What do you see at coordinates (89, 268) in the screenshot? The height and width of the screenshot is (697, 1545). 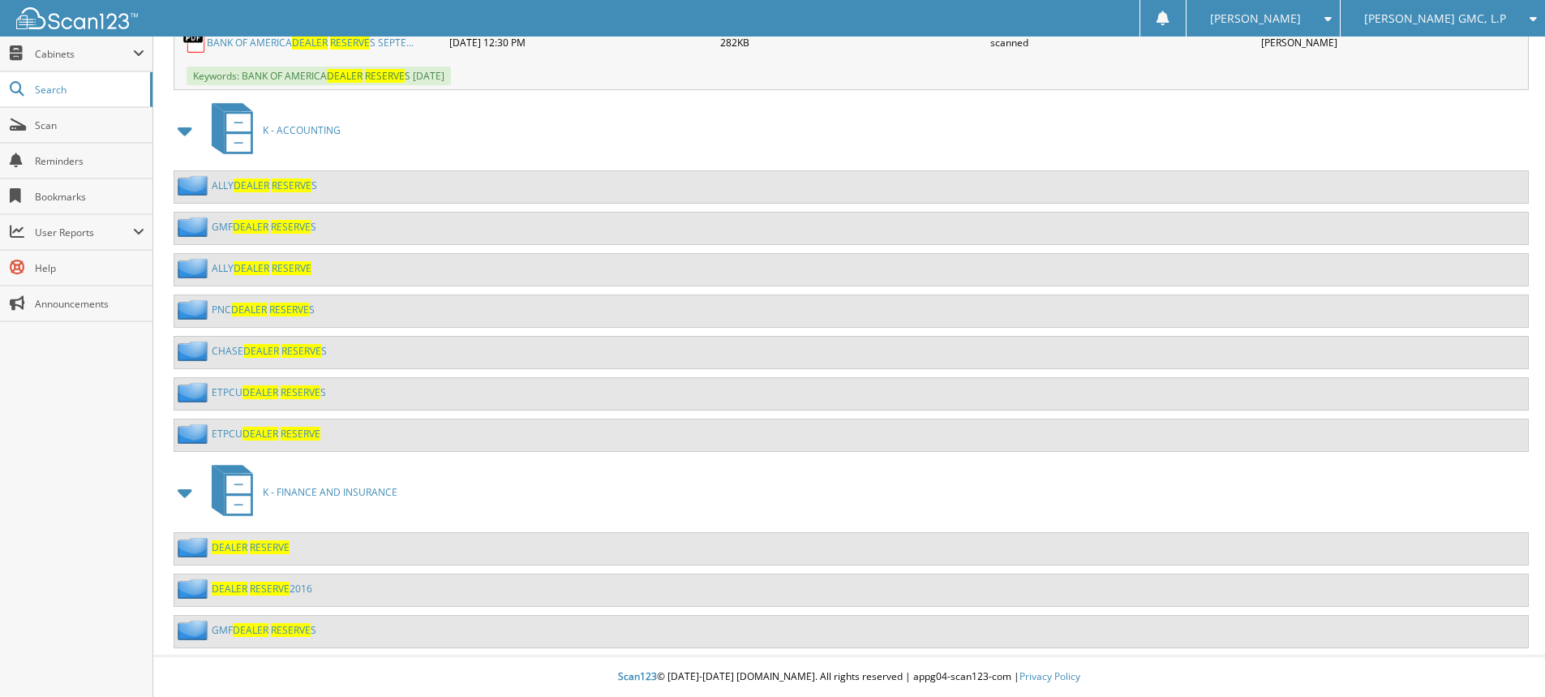 I see `span: Help` at bounding box center [89, 268].